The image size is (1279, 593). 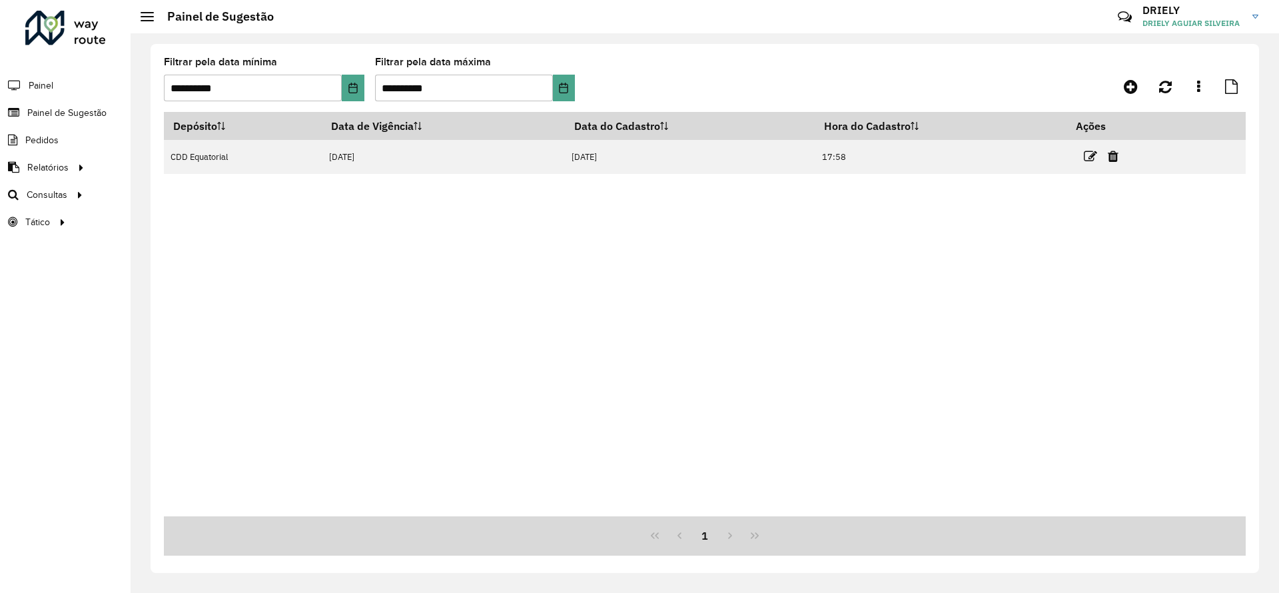 What do you see at coordinates (41, 85) in the screenshot?
I see `span: Painel` at bounding box center [41, 85].